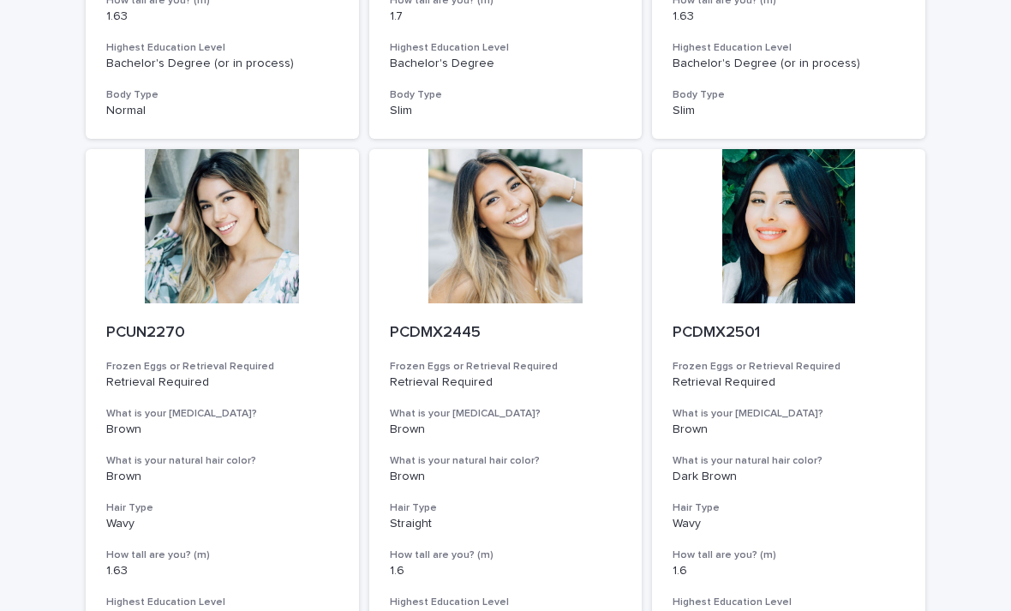 The height and width of the screenshot is (611, 1011). I want to click on p: 1.7, so click(505, 16).